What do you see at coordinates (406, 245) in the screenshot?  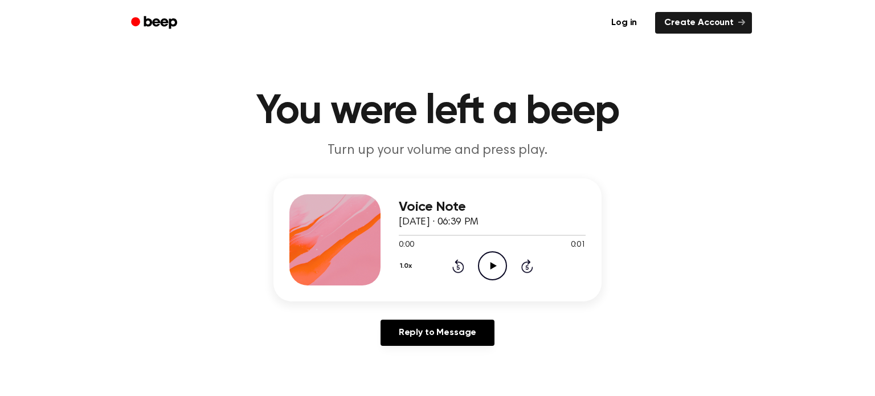 I see `span: 0:00` at bounding box center [406, 245].